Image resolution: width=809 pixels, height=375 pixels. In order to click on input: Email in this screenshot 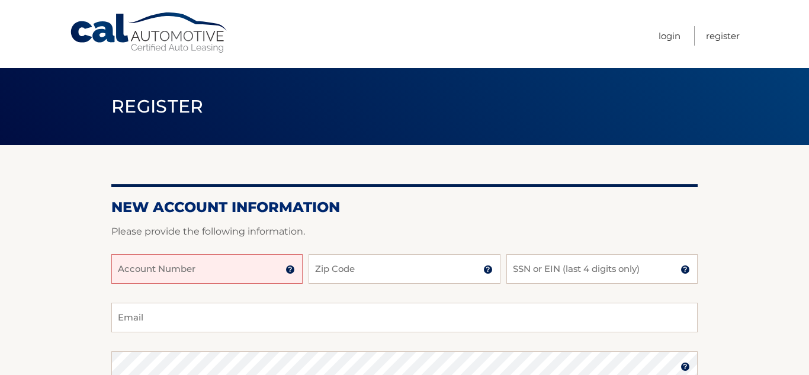, I will do `click(404, 317)`.